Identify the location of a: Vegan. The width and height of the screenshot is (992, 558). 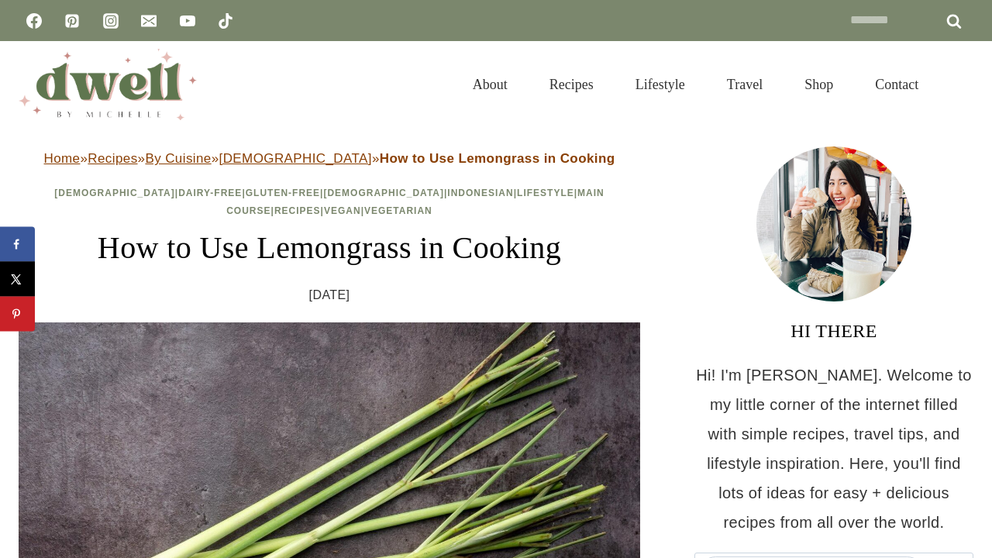
(343, 211).